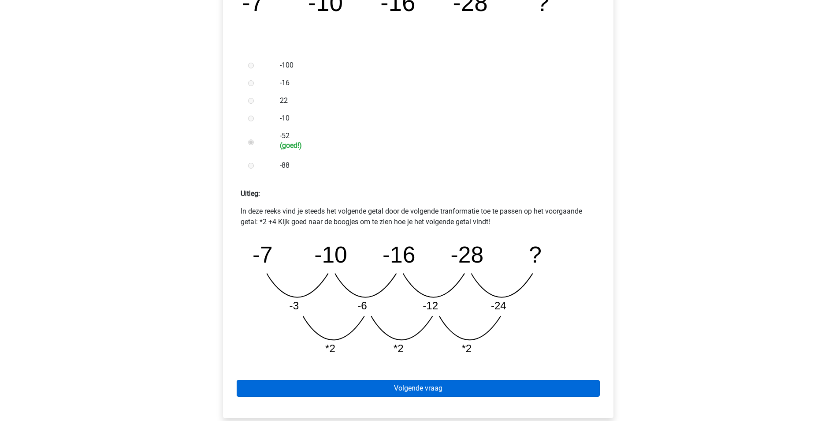 The height and width of the screenshot is (421, 836). I want to click on a: Volgende vraag, so click(418, 388).